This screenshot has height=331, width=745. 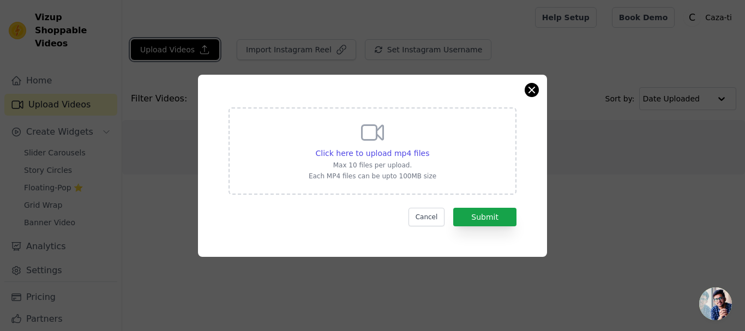 What do you see at coordinates (532, 90) in the screenshot?
I see `button: Close modal` at bounding box center [532, 90].